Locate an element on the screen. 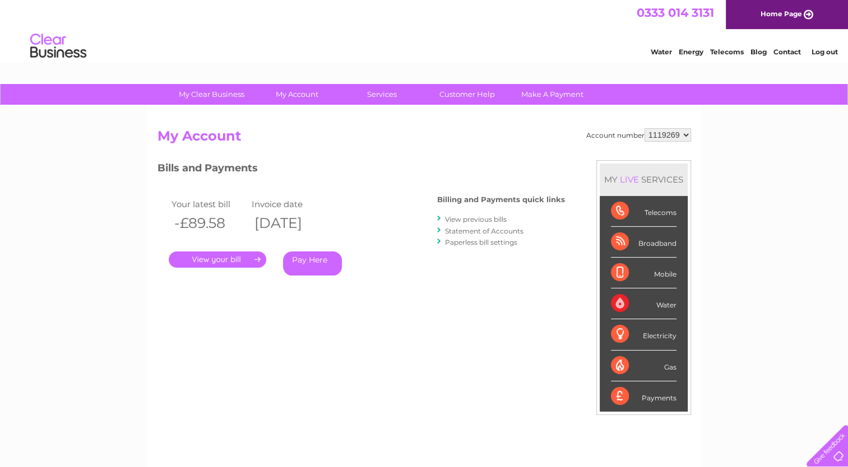 This screenshot has width=848, height=467. a: Customer Help is located at coordinates (467, 94).